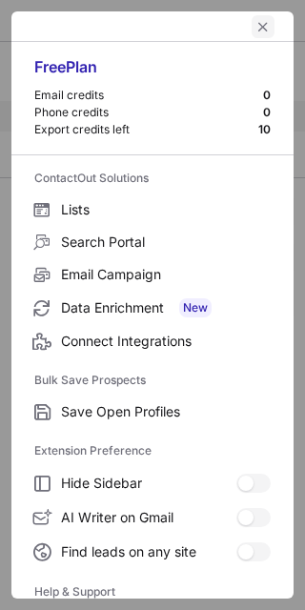  Describe the element at coordinates (149, 483) in the screenshot. I see `span: Hide Sidebar` at that location.